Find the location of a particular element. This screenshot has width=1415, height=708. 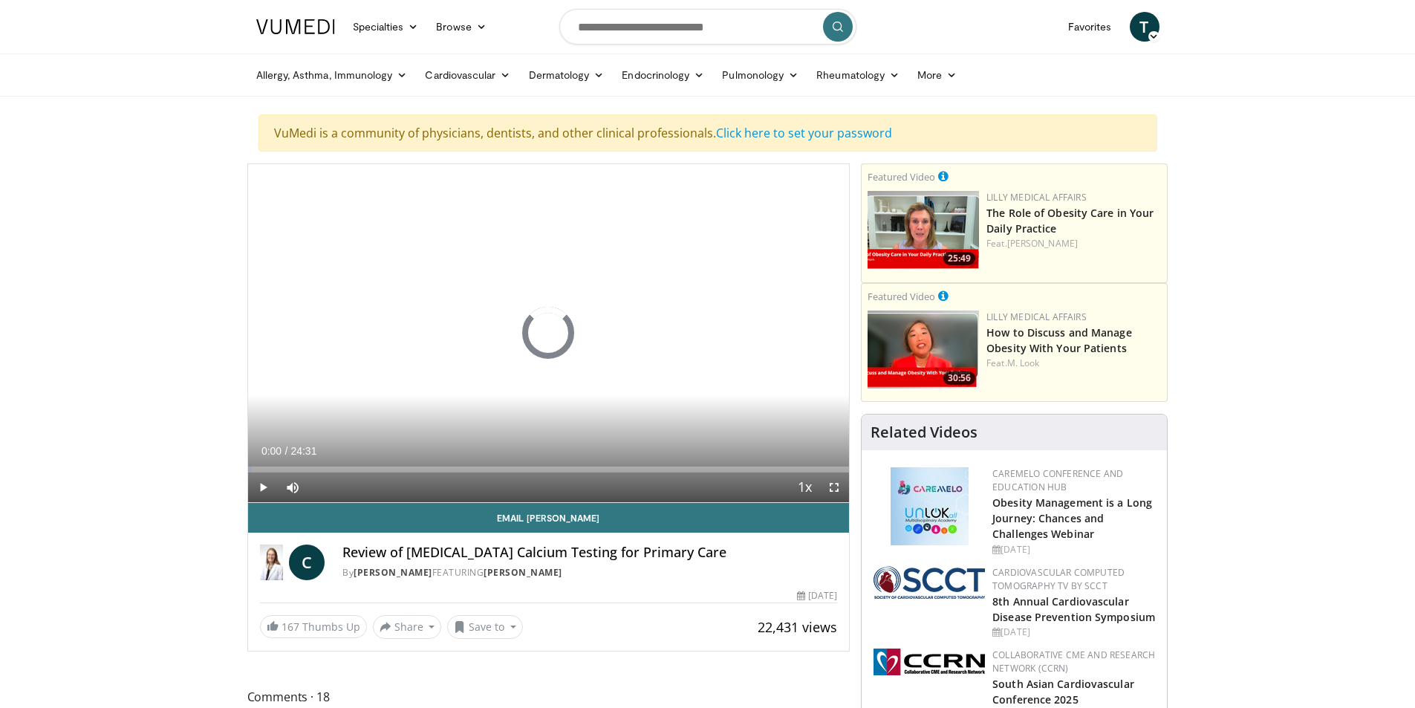

input: Search topics, interventions is located at coordinates (708, 27).